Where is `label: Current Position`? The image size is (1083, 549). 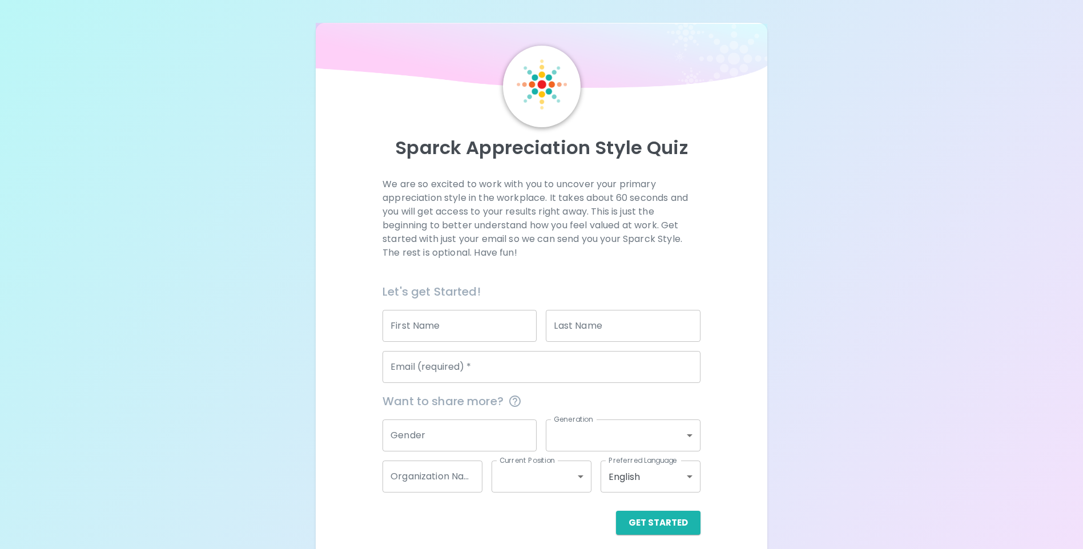 label: Current Position is located at coordinates (527, 460).